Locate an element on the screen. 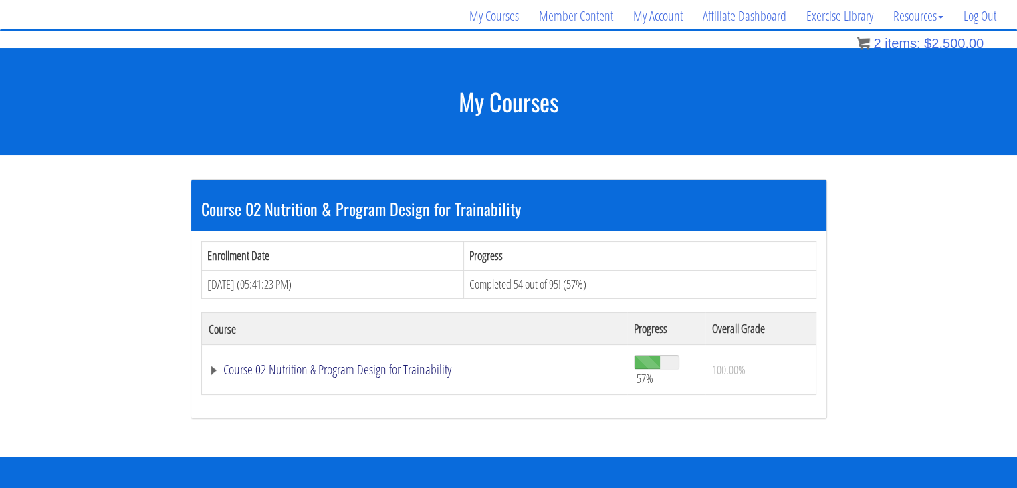  span: 2 is located at coordinates (876, 43).